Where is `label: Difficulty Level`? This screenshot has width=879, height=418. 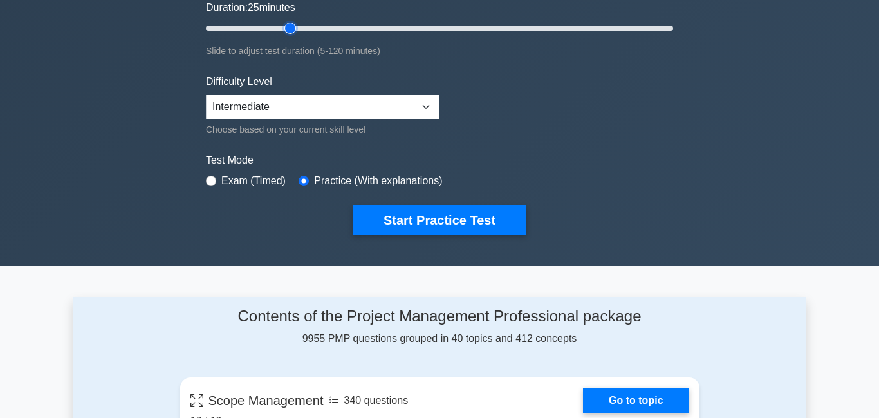
label: Difficulty Level is located at coordinates (239, 82).